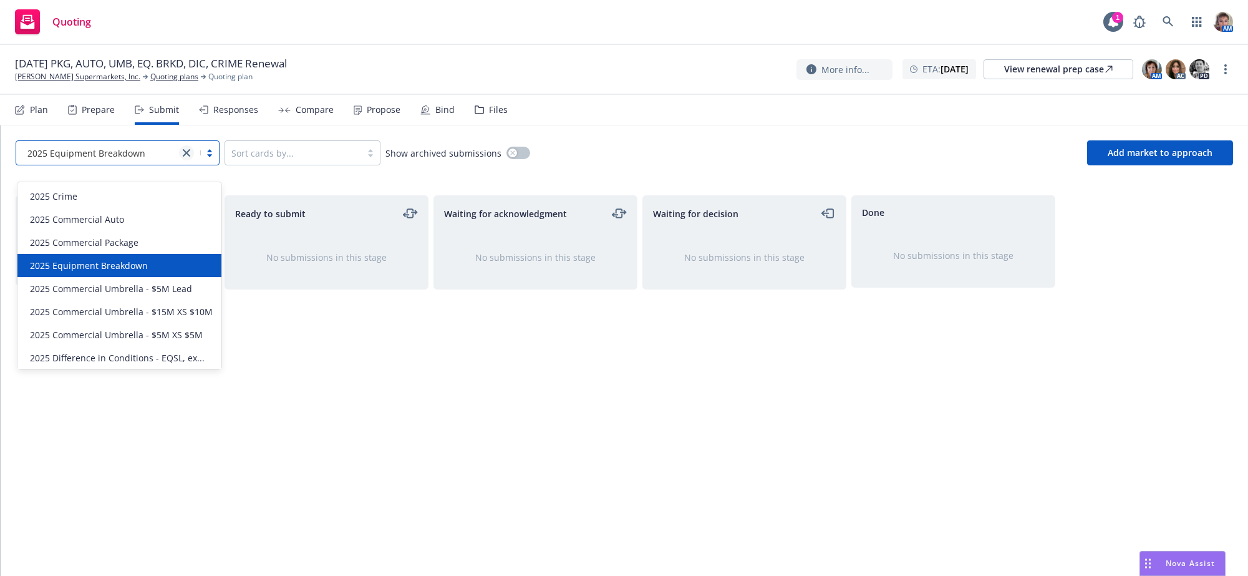  What do you see at coordinates (1226, 69) in the screenshot?
I see `a: more` at bounding box center [1226, 69].